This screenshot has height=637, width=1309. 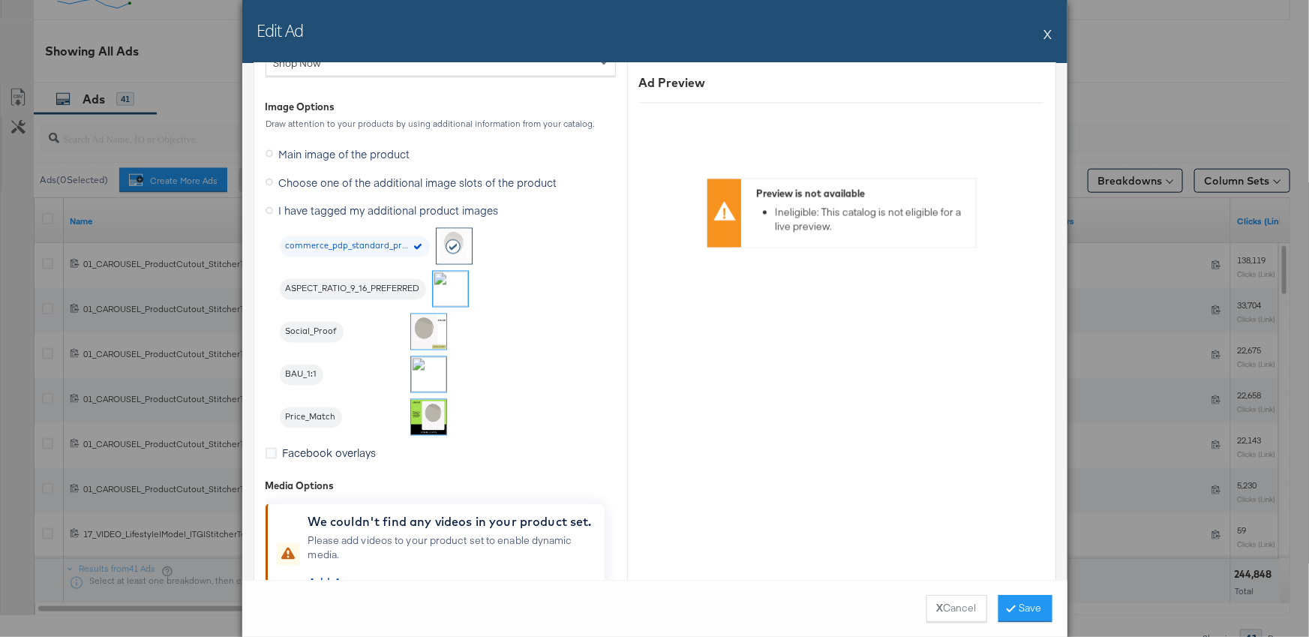 I want to click on span: Add Anyway, so click(x=343, y=583).